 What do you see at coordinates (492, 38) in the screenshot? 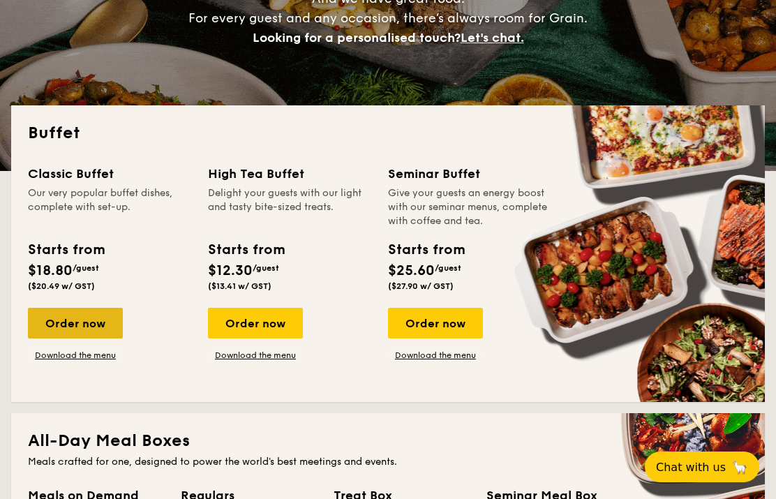
I see `span: Let's chat.` at bounding box center [492, 38].